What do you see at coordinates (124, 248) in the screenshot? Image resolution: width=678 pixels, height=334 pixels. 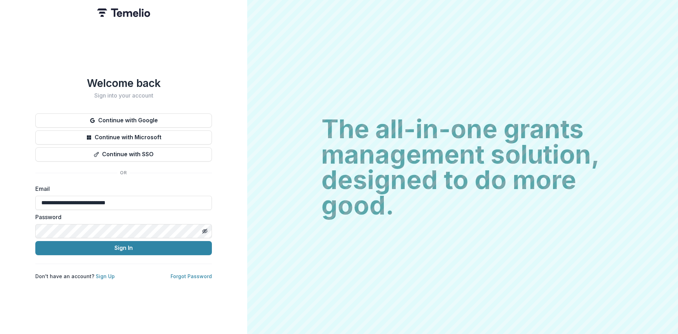 I see `button: Sign In` at bounding box center [124, 248].